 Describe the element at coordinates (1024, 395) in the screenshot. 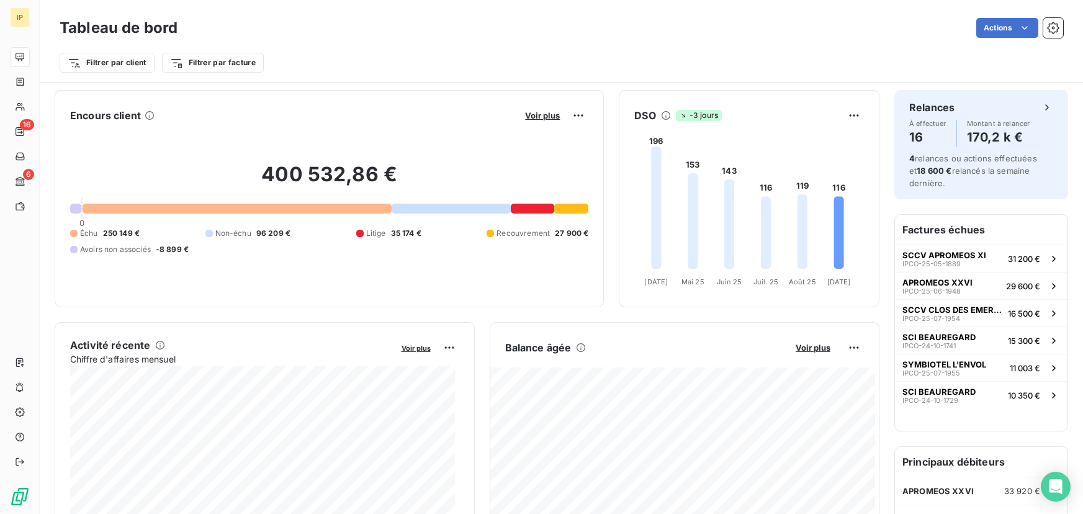

I see `span: 10 350 €` at that location.